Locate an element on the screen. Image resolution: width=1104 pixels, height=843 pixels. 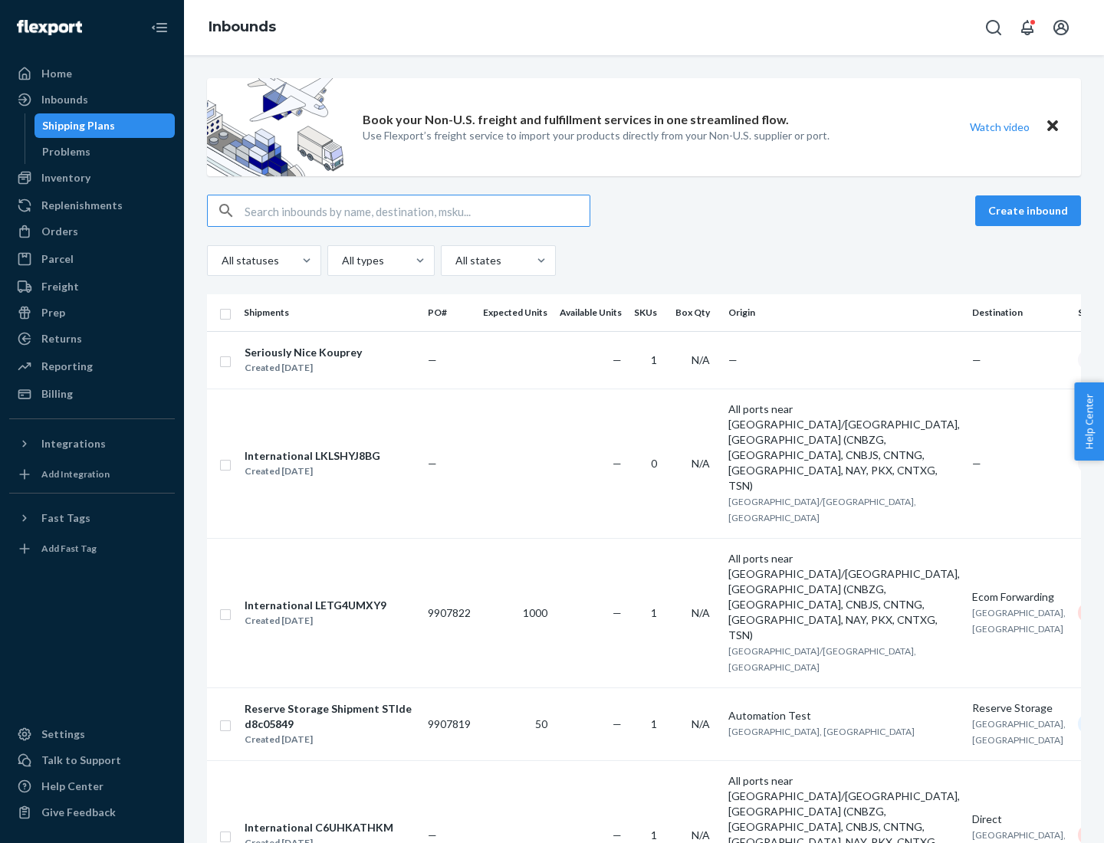
div: Freight is located at coordinates (60, 287).